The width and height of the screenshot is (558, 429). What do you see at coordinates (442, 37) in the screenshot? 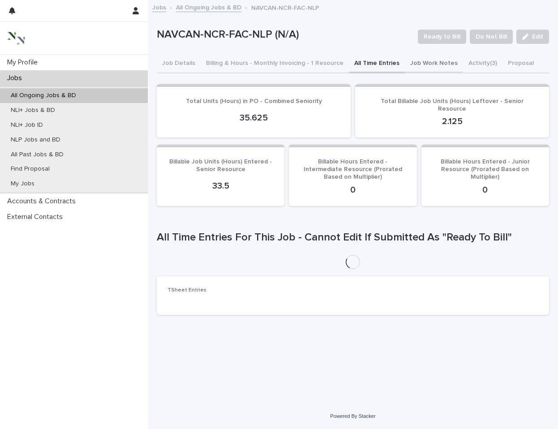
I see `button: Ready to Bill` at bounding box center [442, 37].